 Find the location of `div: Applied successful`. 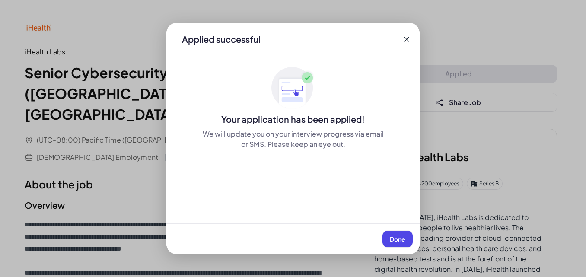

div: Applied successful is located at coordinates (221, 39).